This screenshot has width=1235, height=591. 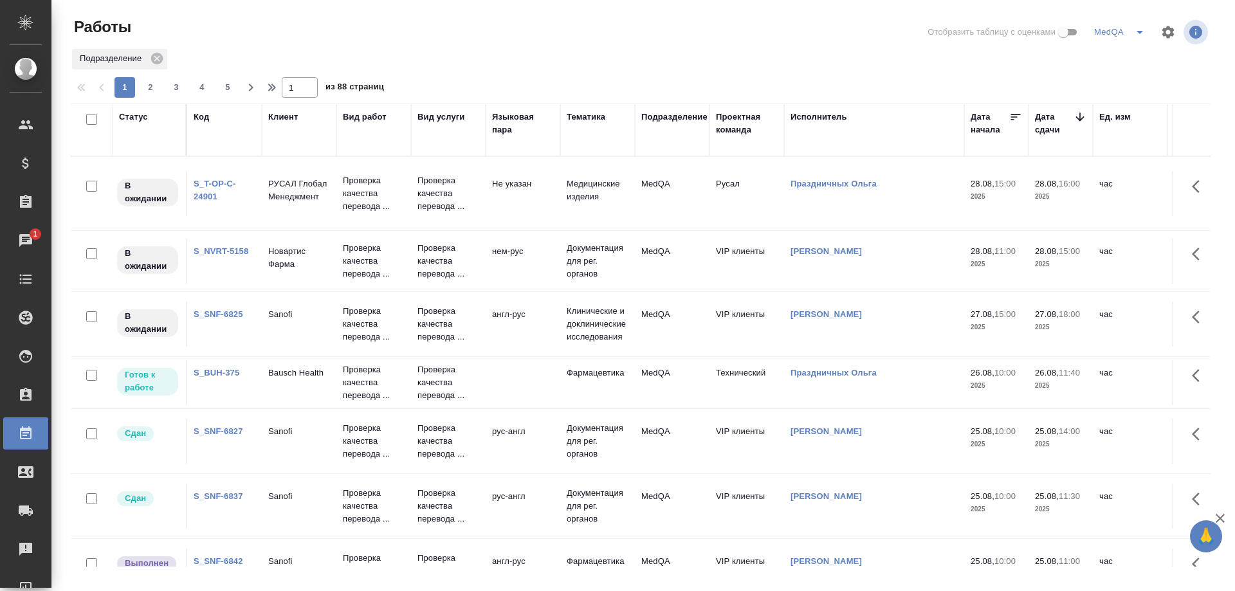 I want to click on p: Клинические и доклинические исследования, so click(x=598, y=324).